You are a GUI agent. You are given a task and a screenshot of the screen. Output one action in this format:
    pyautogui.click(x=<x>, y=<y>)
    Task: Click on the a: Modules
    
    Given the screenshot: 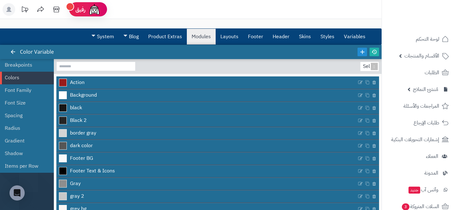 What is the action you would take?
    pyautogui.click(x=201, y=37)
    